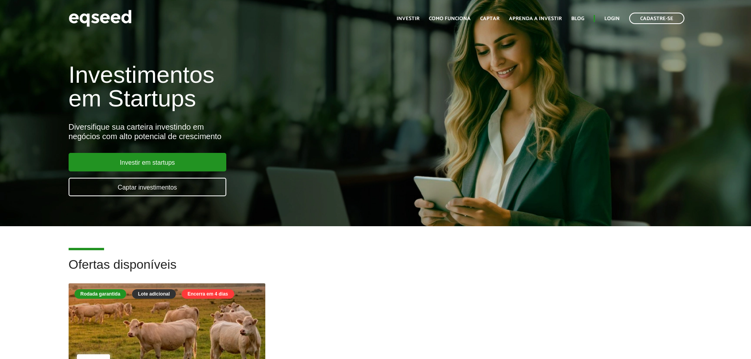 Image resolution: width=751 pixels, height=359 pixels. I want to click on div: Rodada garantida, so click(100, 294).